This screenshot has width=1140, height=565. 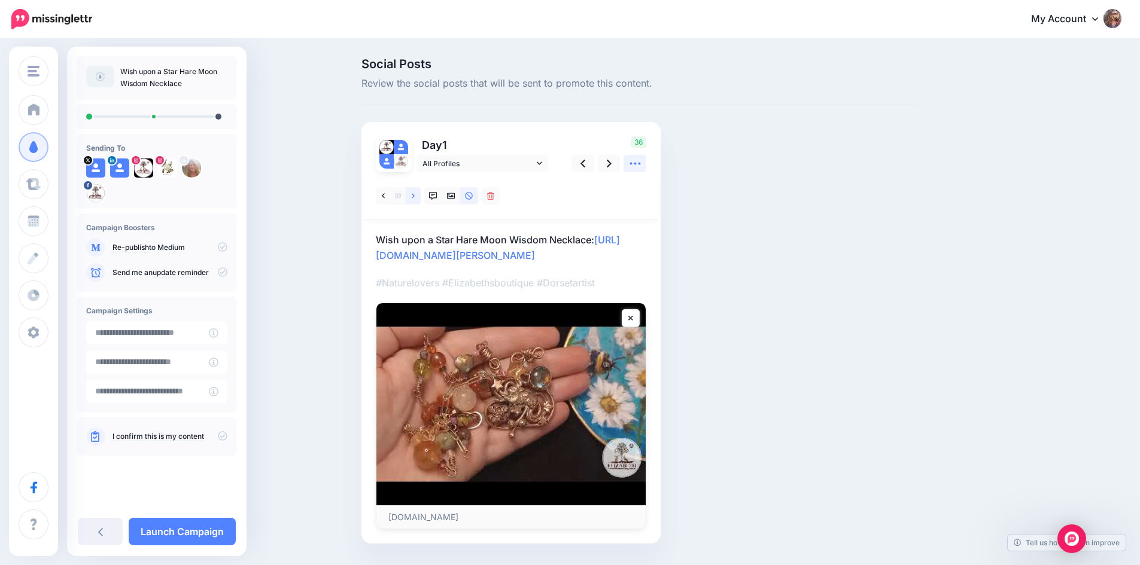 What do you see at coordinates (100, 77) in the screenshot?
I see `img: article-default-image-icon.png` at bounding box center [100, 77].